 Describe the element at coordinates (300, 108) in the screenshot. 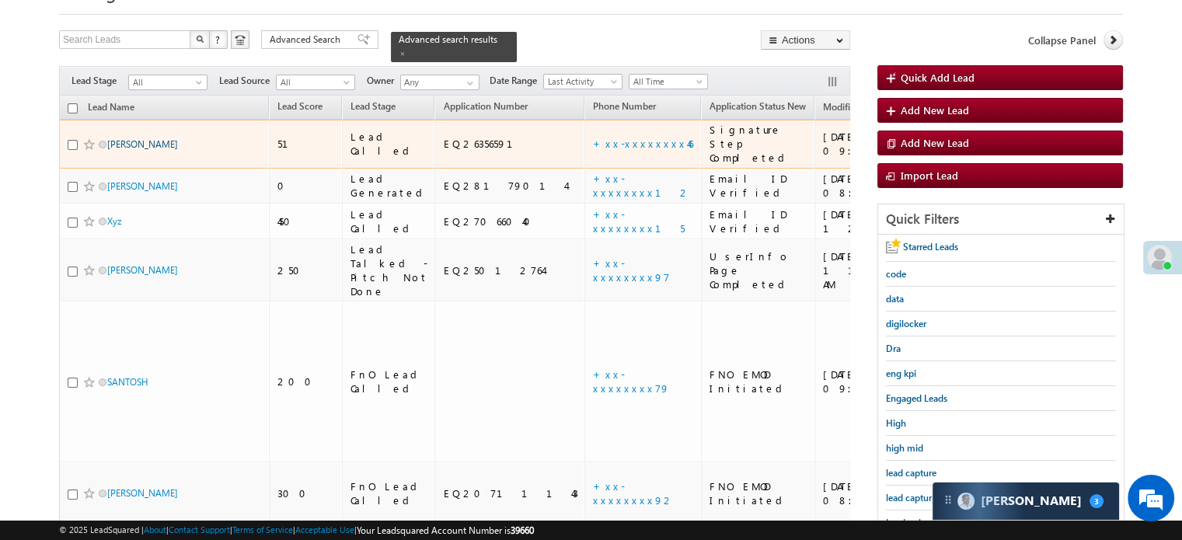

I see `a: Lead Score` at that location.